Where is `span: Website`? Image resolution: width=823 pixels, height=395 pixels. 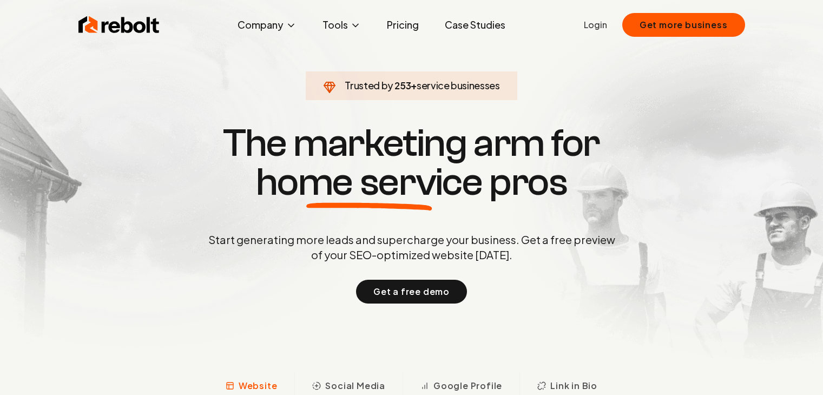 span: Website is located at coordinates (258, 386).